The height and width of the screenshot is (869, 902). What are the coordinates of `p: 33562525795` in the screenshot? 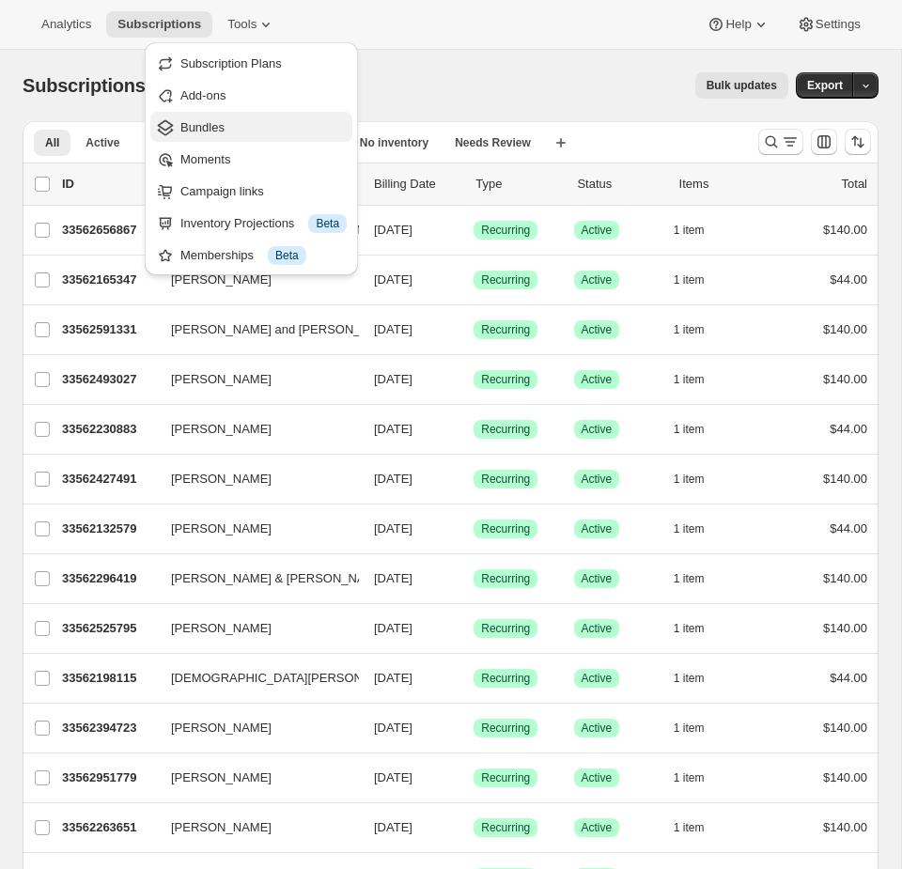 It's located at (109, 629).